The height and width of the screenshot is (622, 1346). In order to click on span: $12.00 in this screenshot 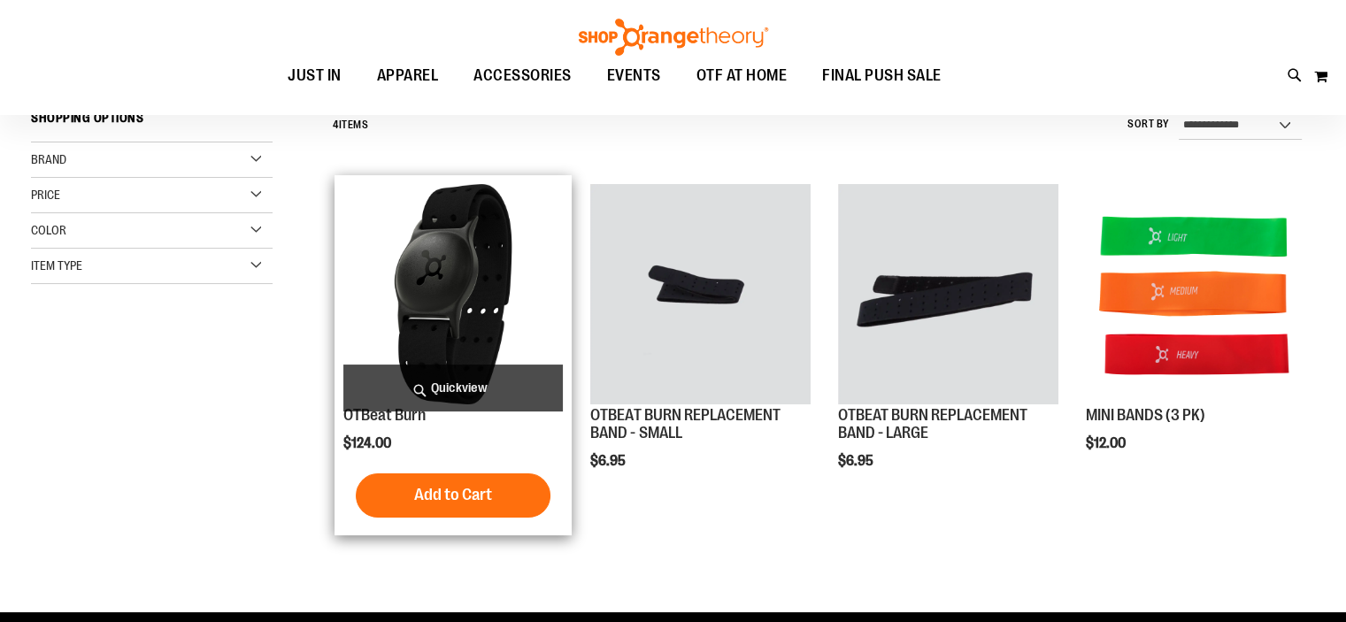, I will do `click(1107, 443)`.